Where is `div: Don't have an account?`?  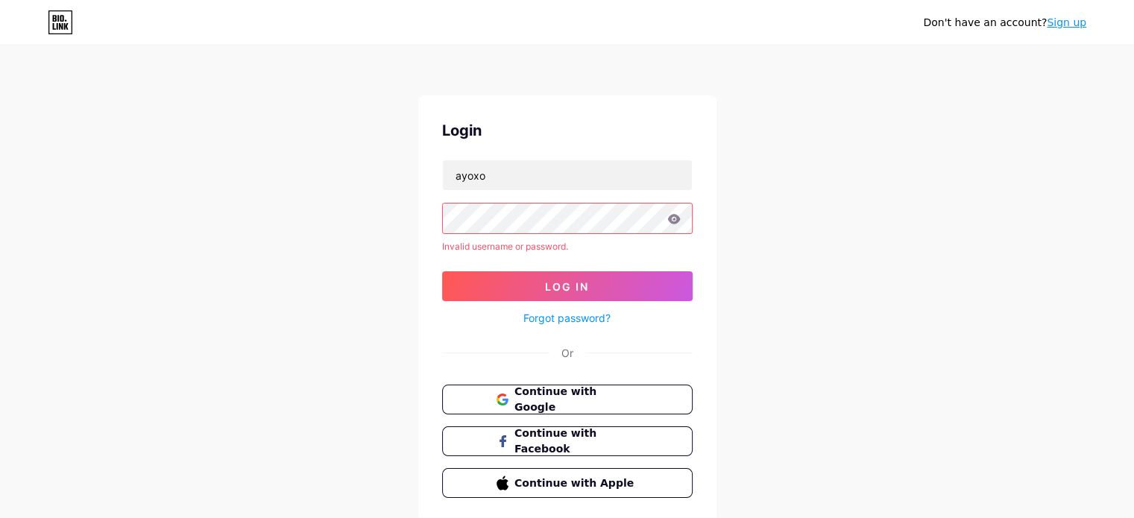 div: Don't have an account? is located at coordinates (1004, 22).